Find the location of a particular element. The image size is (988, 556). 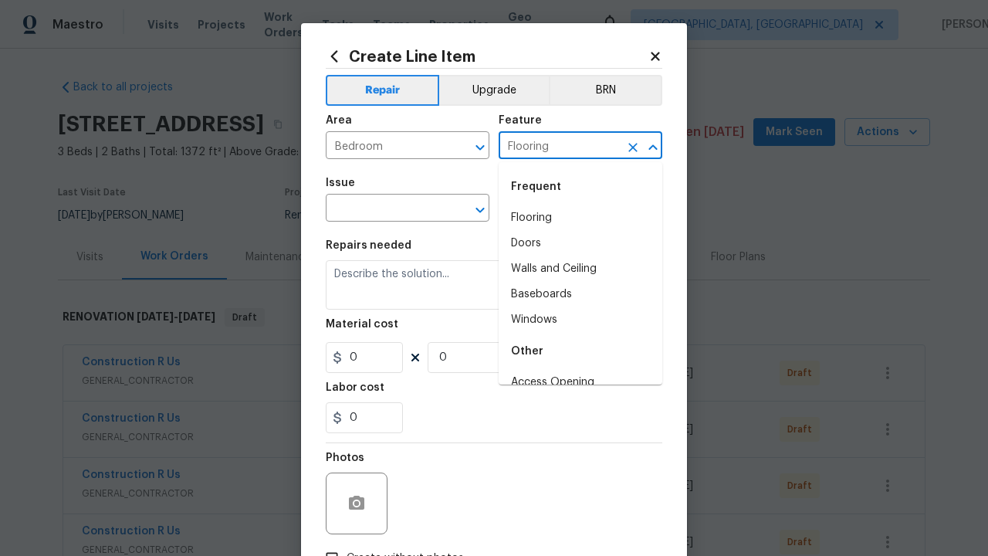

li: Flooring is located at coordinates (581, 218).